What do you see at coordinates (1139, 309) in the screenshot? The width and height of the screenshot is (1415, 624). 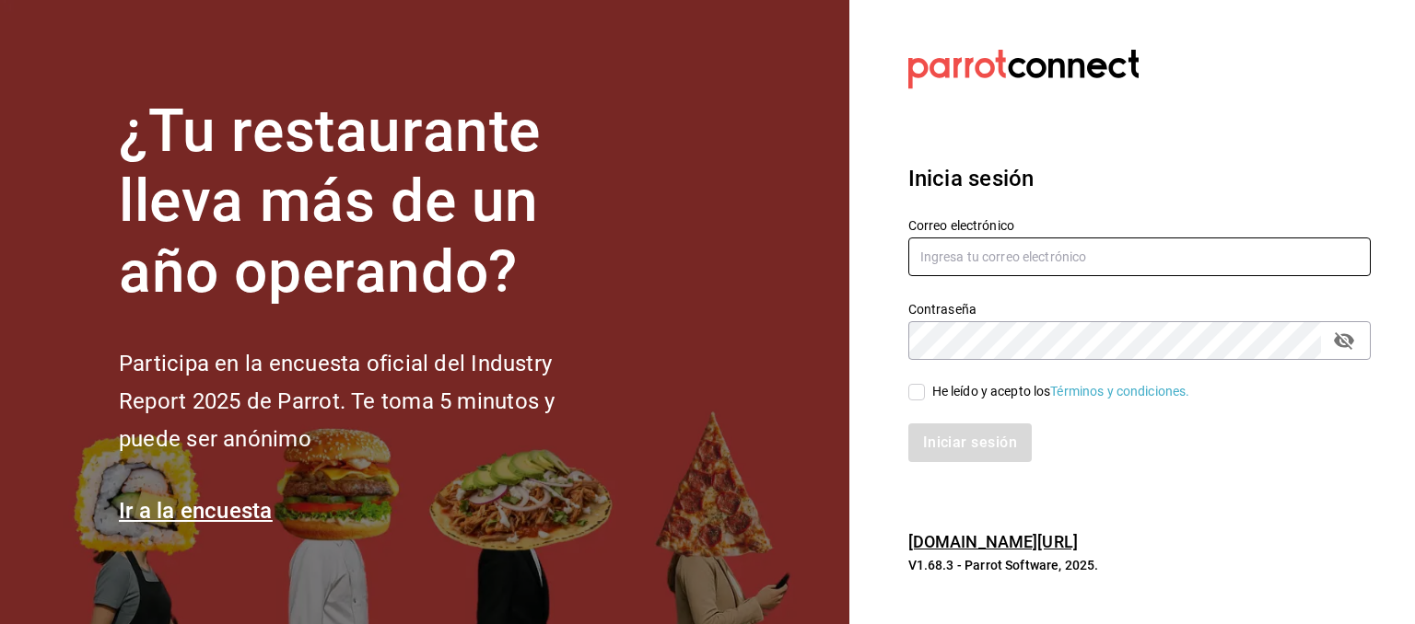 I see `label: Contraseña` at bounding box center [1139, 309].